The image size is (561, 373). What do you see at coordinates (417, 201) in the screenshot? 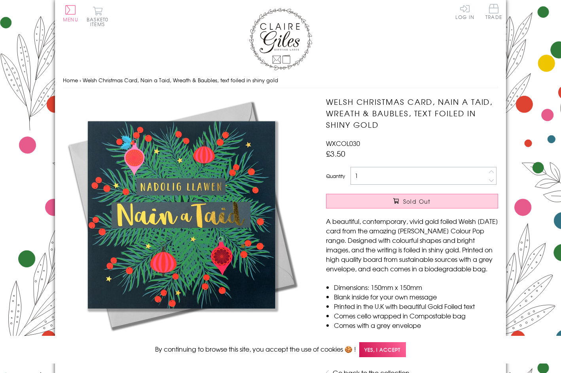
I see `span: Sold Out` at bounding box center [417, 201].